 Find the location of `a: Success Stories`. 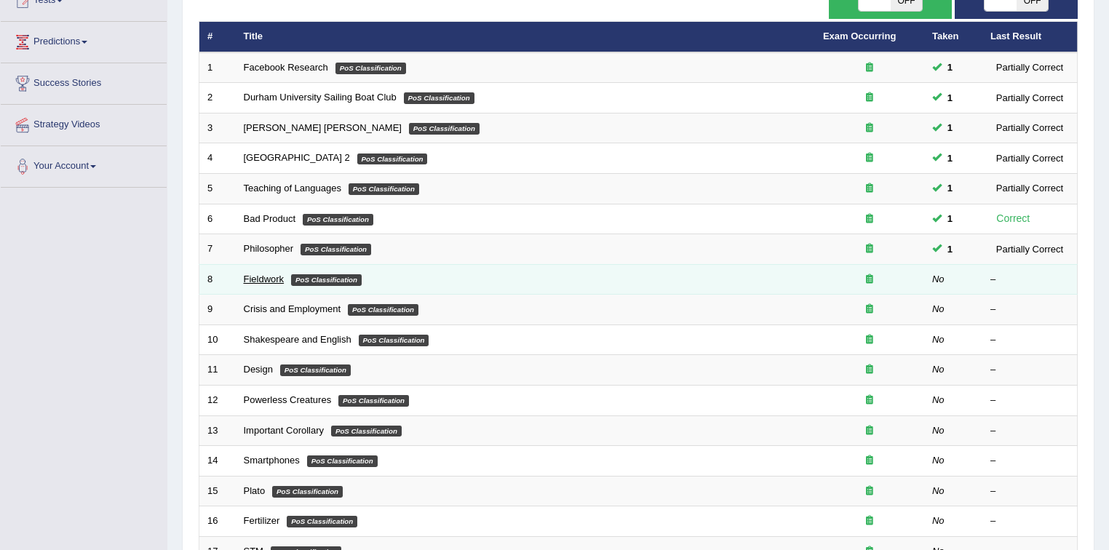

a: Success Stories is located at coordinates (84, 82).